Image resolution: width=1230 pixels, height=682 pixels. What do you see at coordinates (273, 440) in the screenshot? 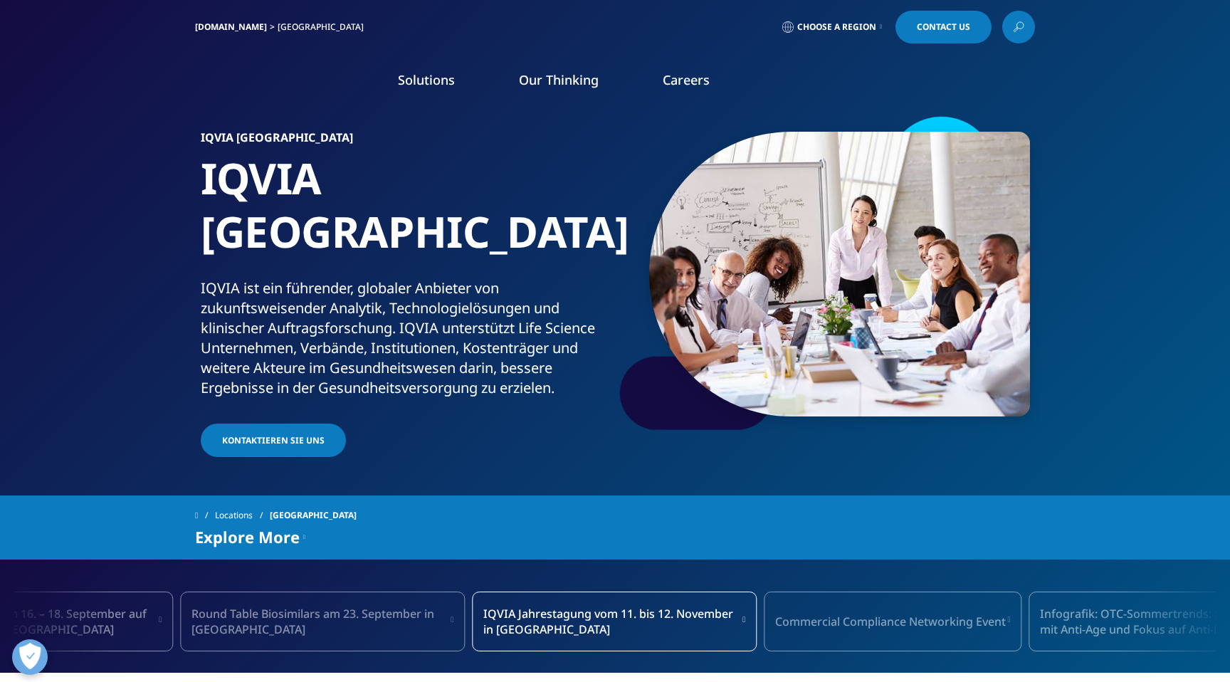
I see `span: Kontaktieren Sie uns` at bounding box center [273, 440].